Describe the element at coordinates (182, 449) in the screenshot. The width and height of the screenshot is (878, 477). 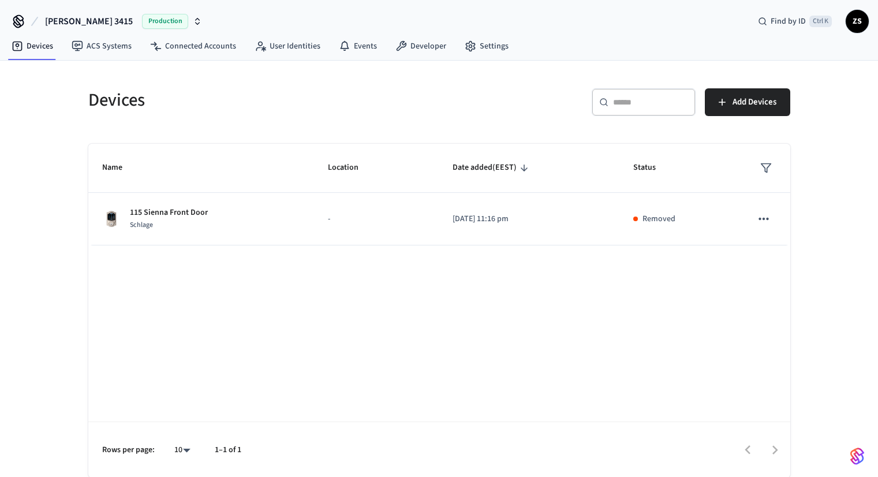
I see `div: 10` at that location.